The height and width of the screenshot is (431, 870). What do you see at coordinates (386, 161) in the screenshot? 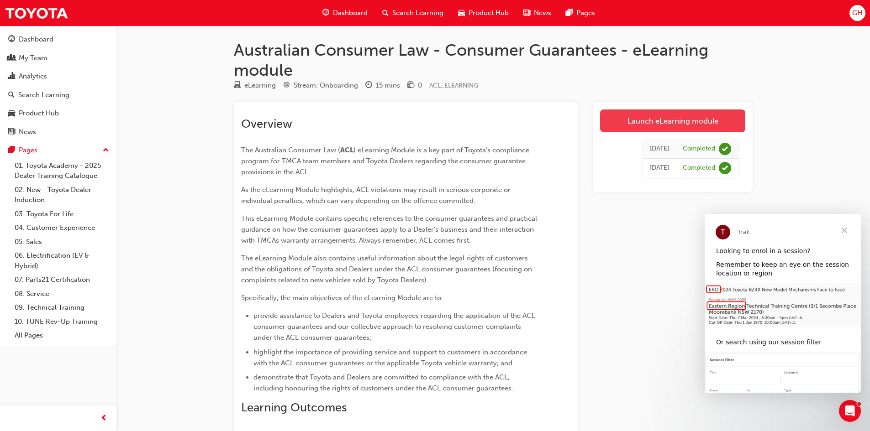
I see `span: ) eLearning Module is a key part of Toyota’s compliance program for TMCA team members and Toyota ...` at bounding box center [386, 161].